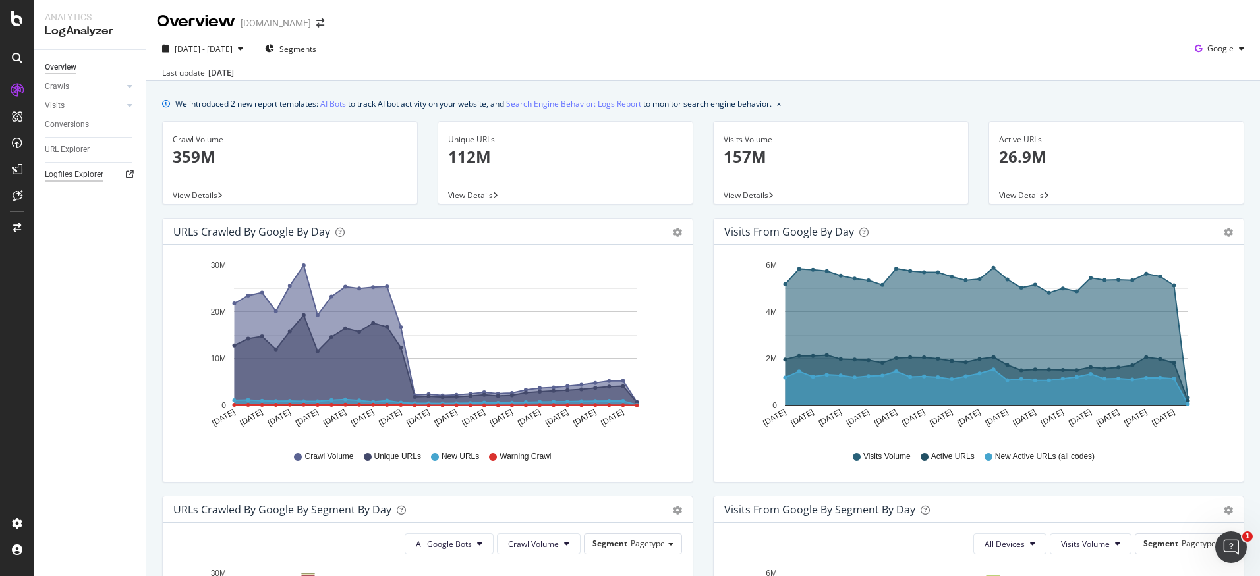 The image size is (1260, 576). Describe the element at coordinates (1004, 544) in the screenshot. I see `span: All Devices` at that location.